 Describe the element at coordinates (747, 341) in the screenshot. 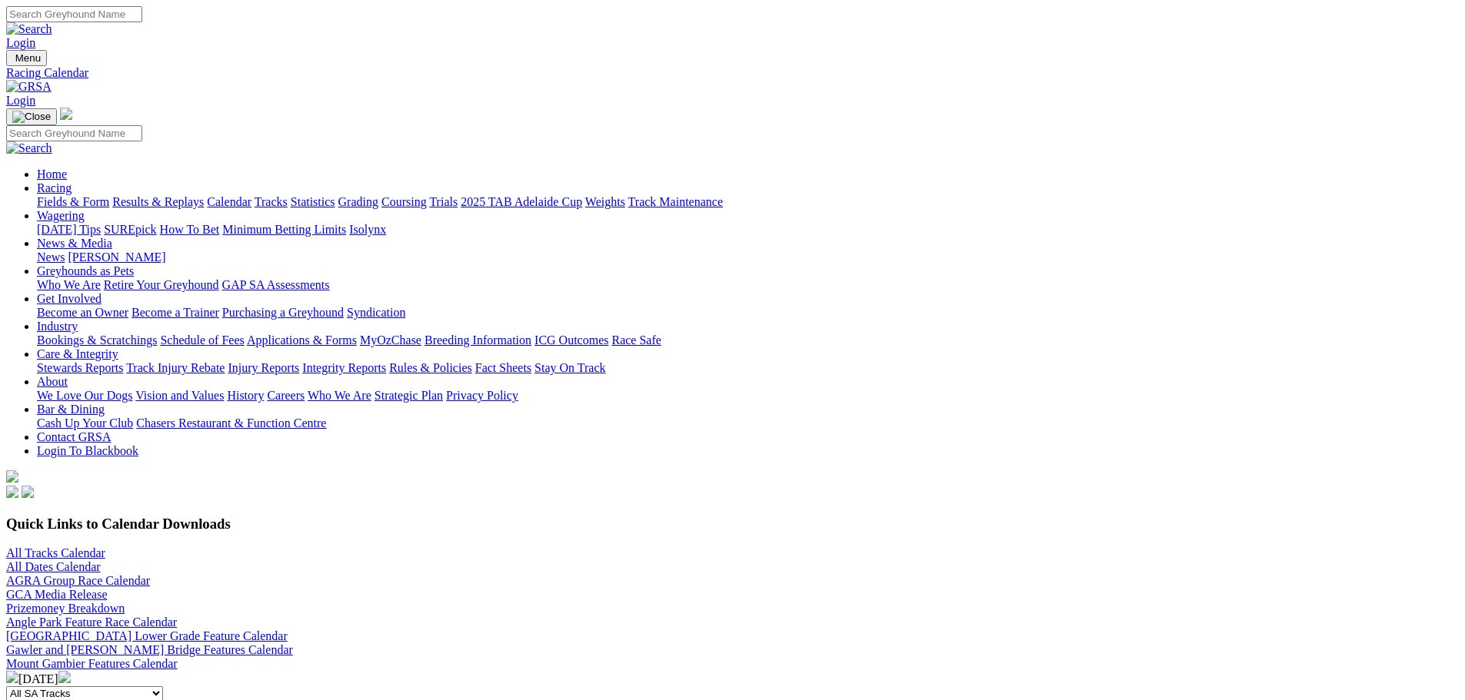

I see `div: Industry` at that location.